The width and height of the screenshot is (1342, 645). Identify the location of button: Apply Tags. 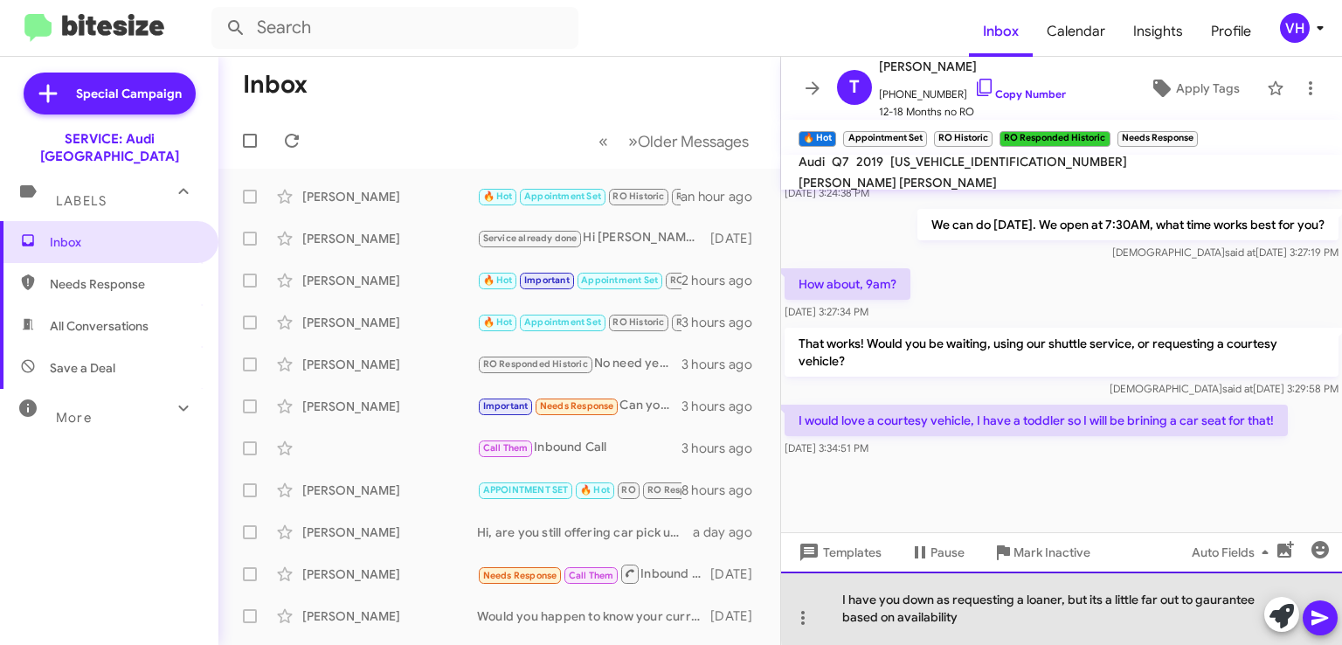
(1193, 88).